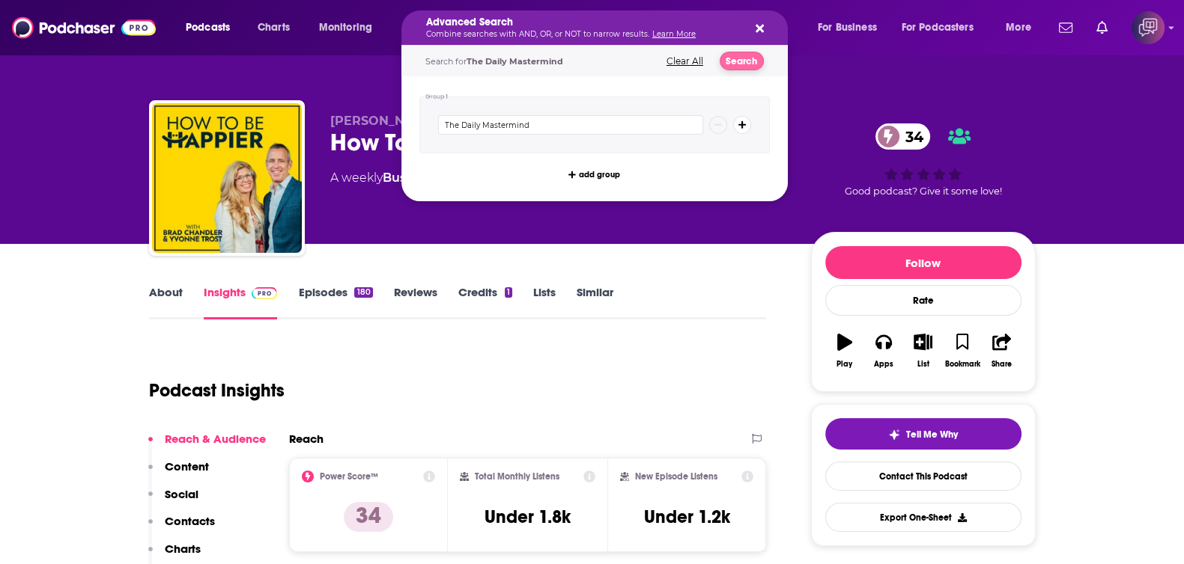 The width and height of the screenshot is (1184, 564). Describe the element at coordinates (517, 477) in the screenshot. I see `h2: Total Monthly Listens` at that location.